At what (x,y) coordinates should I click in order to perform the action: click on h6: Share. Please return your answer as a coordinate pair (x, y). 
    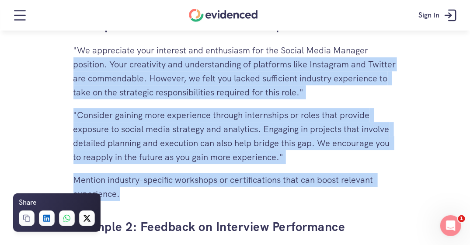
    Looking at the image, I should click on (28, 202).